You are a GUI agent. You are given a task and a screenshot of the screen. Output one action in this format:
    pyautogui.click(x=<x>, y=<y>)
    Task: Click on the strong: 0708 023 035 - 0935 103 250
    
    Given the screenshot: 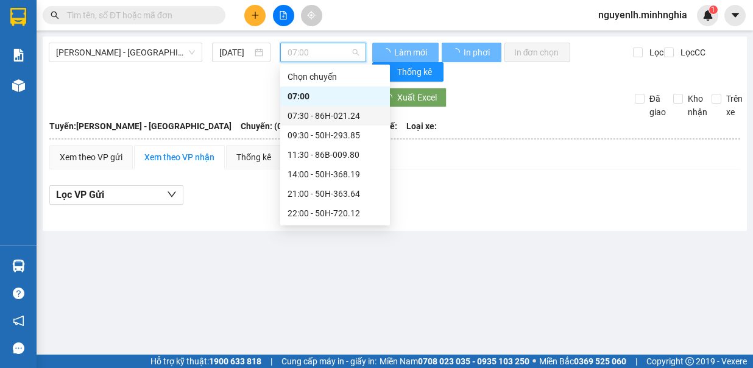 What is the action you would take?
    pyautogui.click(x=473, y=361)
    